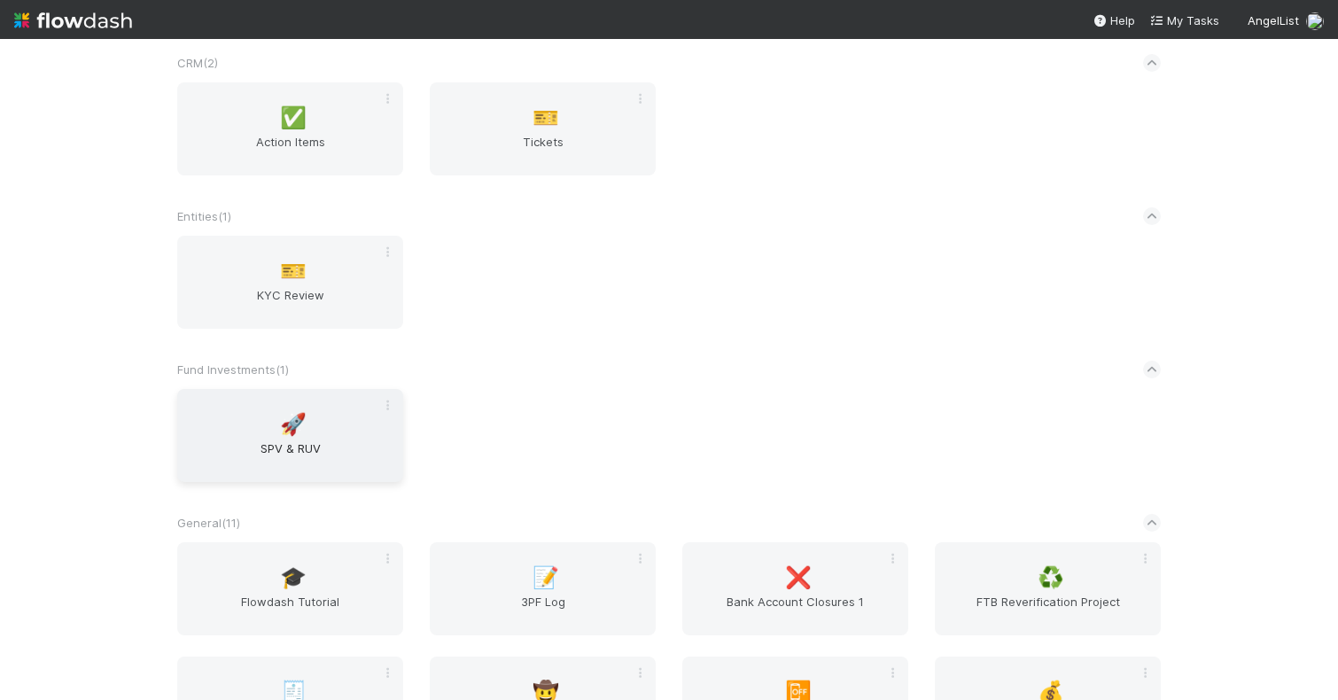 The image size is (1338, 700). What do you see at coordinates (290, 611) in the screenshot?
I see `span: Flowdash Tutorial` at bounding box center [290, 611].